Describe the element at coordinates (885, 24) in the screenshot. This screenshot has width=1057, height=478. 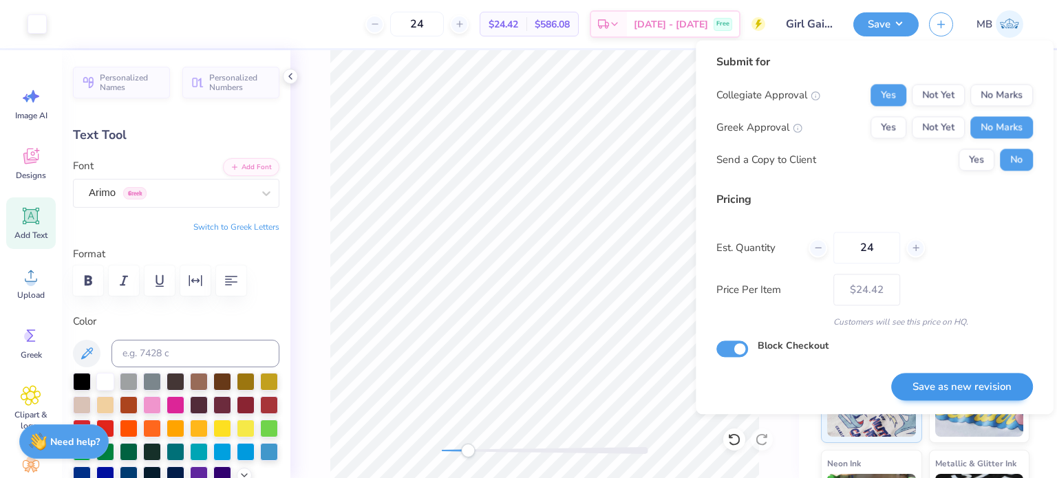
I see `button: Save` at that location.